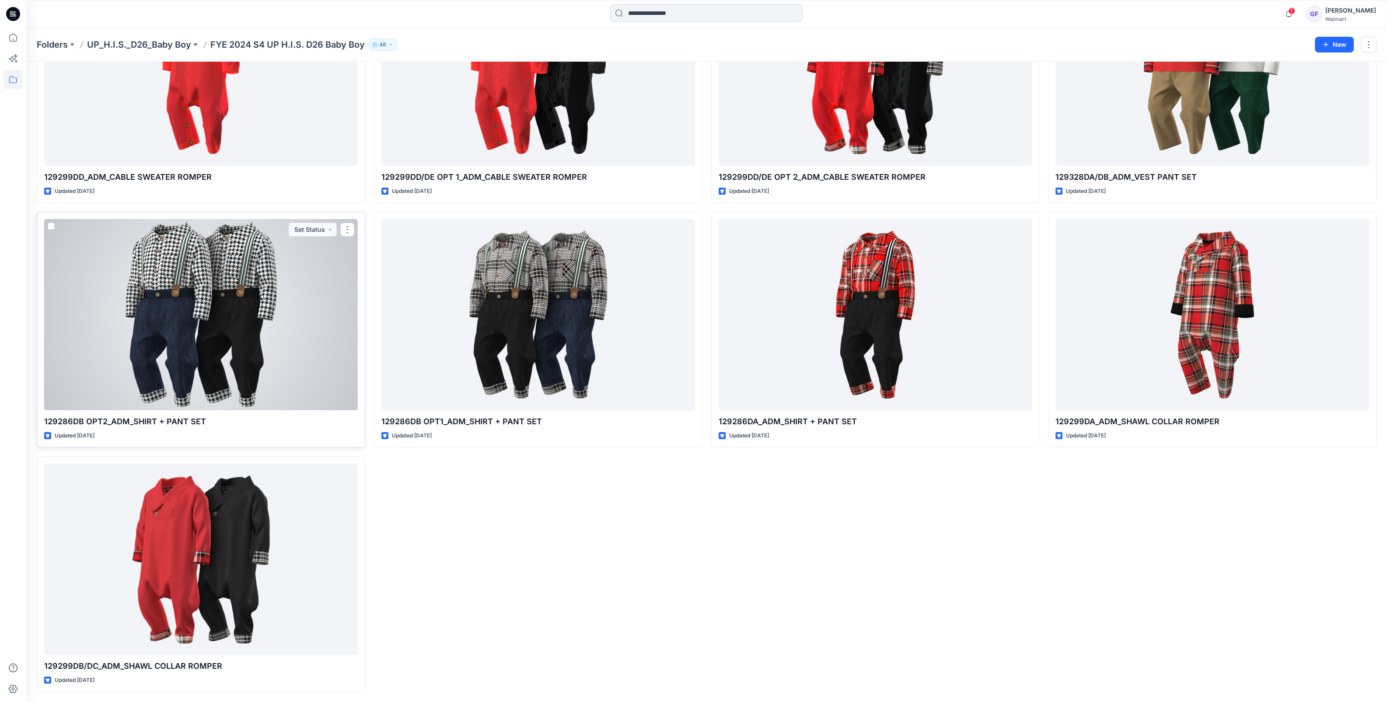  What do you see at coordinates (201, 422) in the screenshot?
I see `p: 129286DB OPT2_ADM_SHIRT + PANT SET` at bounding box center [201, 422].